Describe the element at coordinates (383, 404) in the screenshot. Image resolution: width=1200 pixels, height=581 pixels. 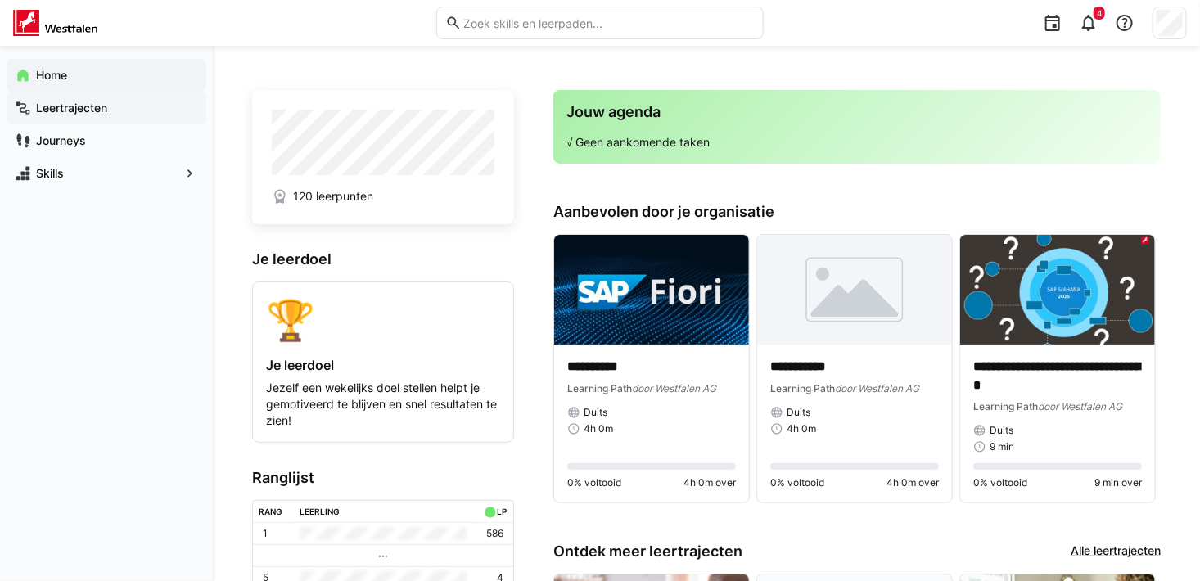
I see `p: Jezelf een wekelijks doel stellen helpt je gemotiveerd te blijven en snel resultaten te zien!` at that location.